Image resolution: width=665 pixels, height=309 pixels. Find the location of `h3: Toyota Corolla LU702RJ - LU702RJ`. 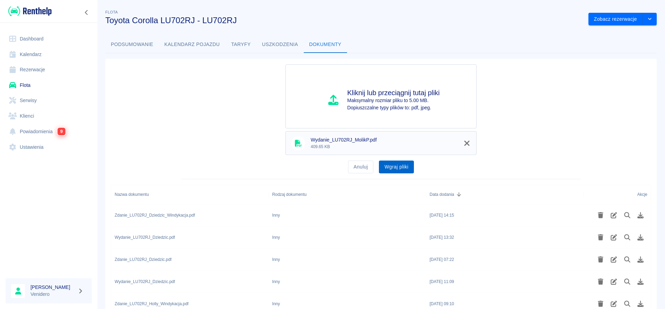

h3: Toyota Corolla LU702RJ - LU702RJ is located at coordinates (344, 20).